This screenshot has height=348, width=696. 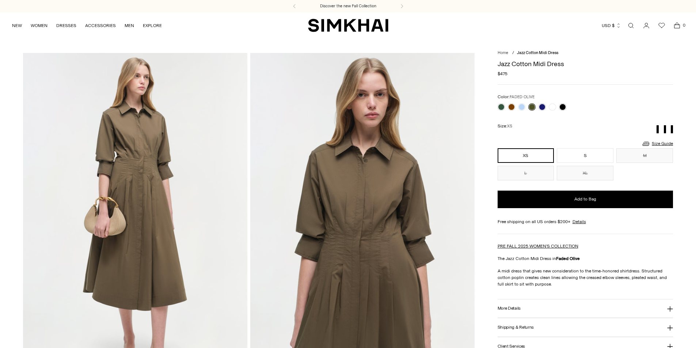 What do you see at coordinates (526, 173) in the screenshot?
I see `button: L` at bounding box center [526, 173].